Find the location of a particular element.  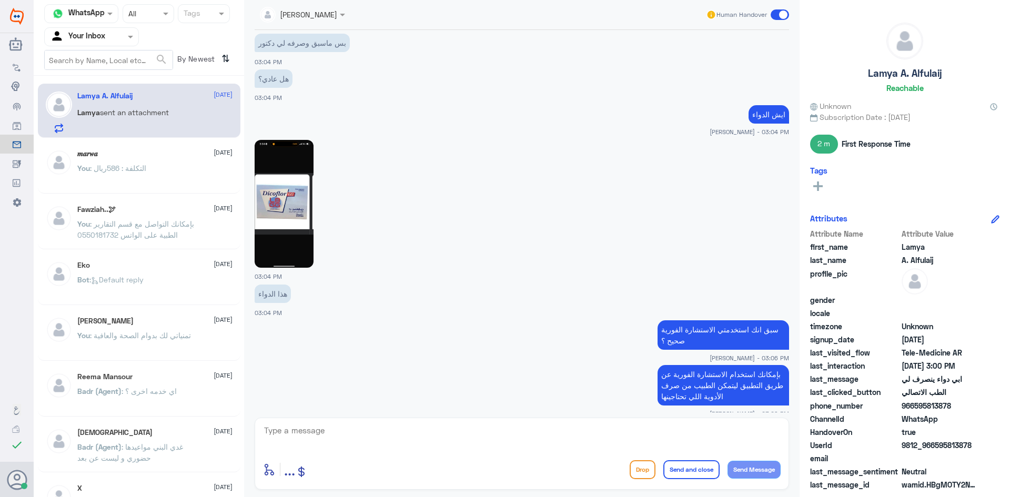

h5: Mohammed ALRASHED is located at coordinates (105, 321).